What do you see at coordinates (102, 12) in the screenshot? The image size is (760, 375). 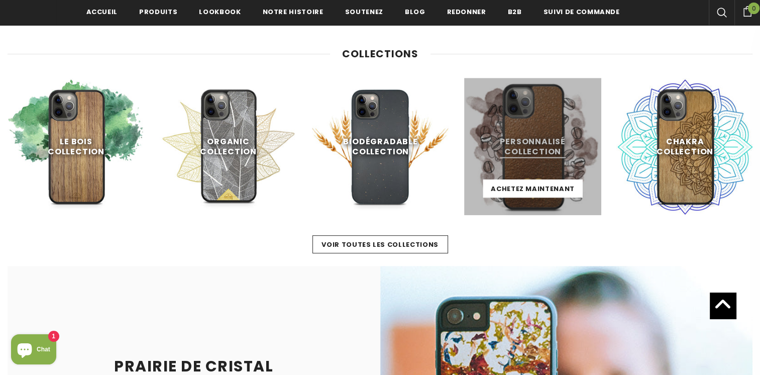 I see `span: Accueil` at bounding box center [102, 12].